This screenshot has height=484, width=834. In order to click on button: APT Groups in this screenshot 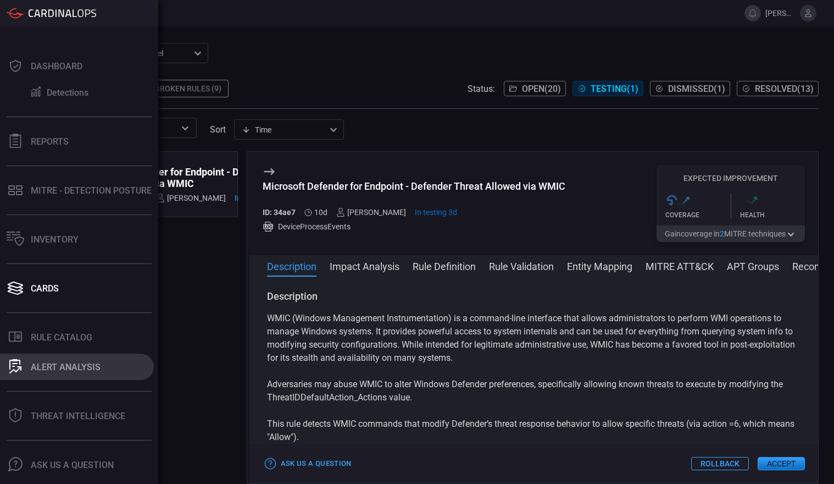, I will do `click(753, 265)`.